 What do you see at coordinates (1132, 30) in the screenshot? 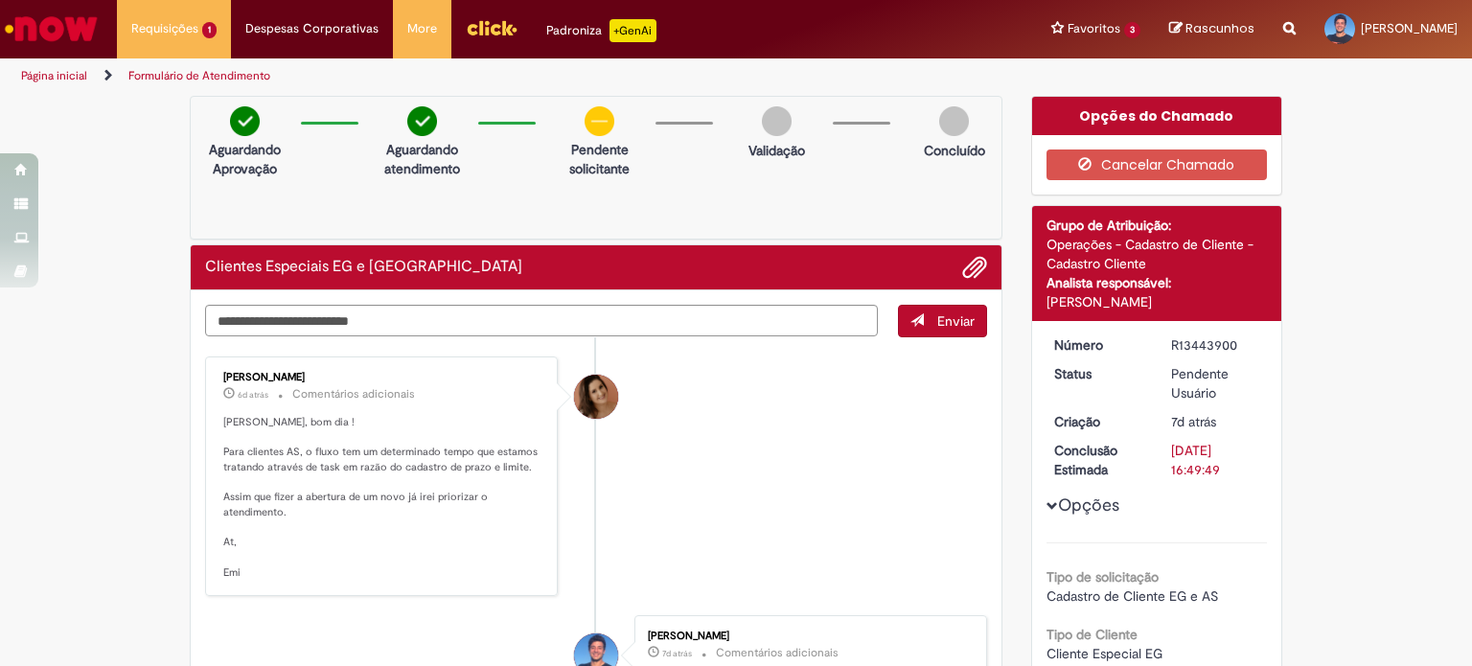
I see `span: 3` at bounding box center [1132, 30].